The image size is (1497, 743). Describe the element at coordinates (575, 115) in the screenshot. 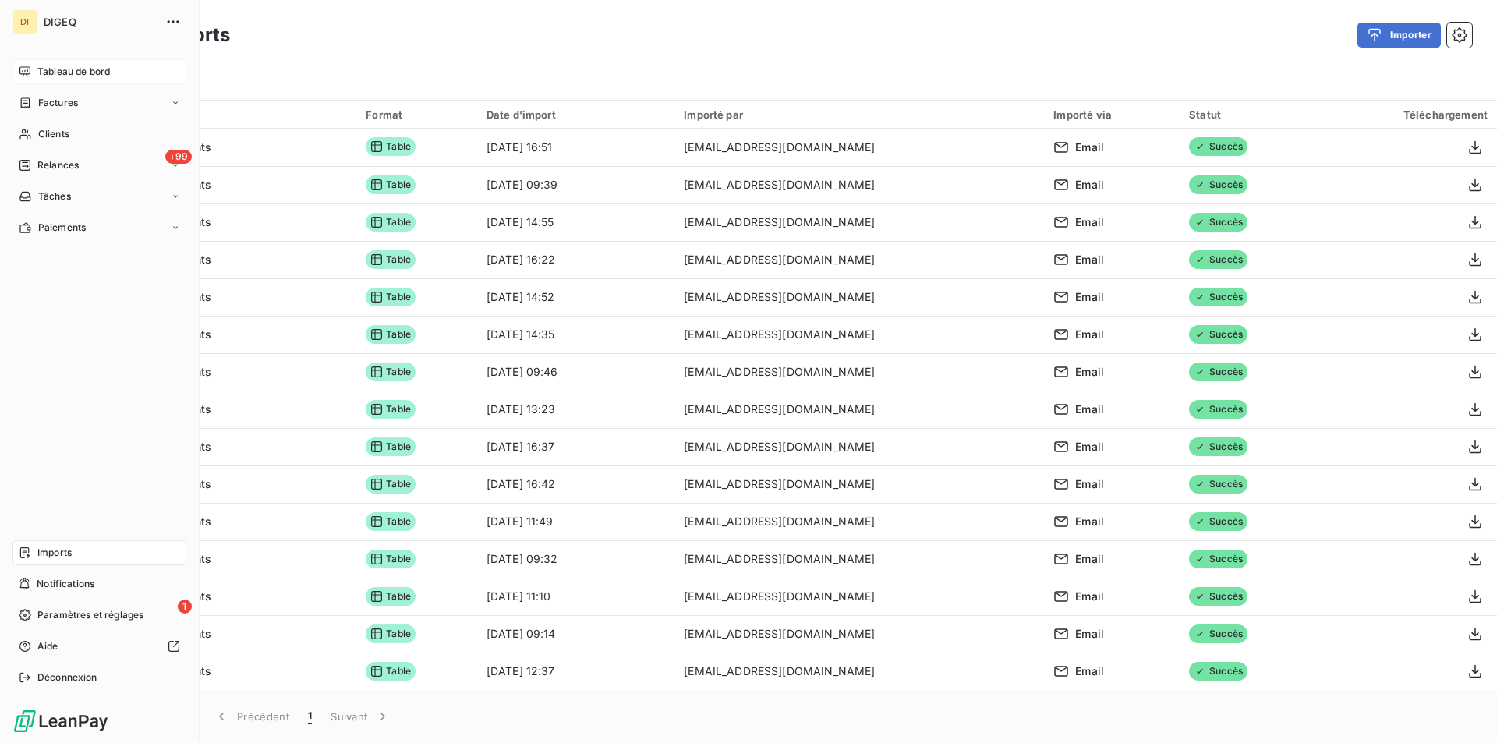

I see `div: Date d’import` at that location.